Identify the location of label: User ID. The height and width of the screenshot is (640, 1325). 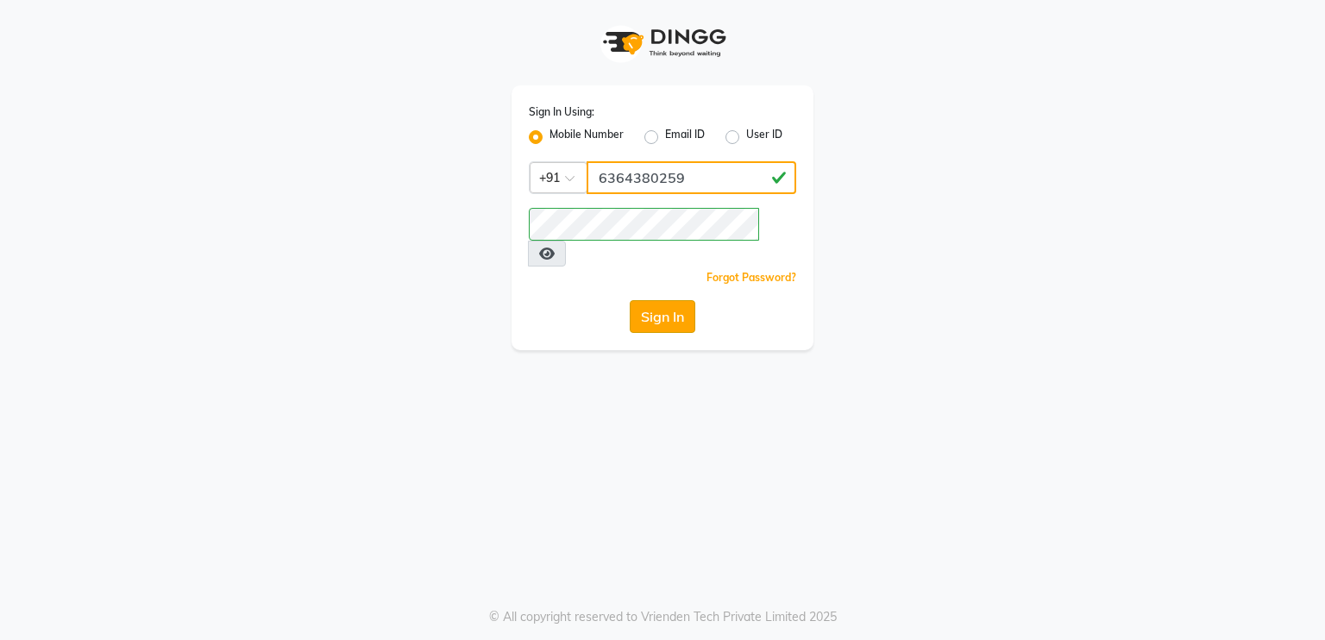
(764, 137).